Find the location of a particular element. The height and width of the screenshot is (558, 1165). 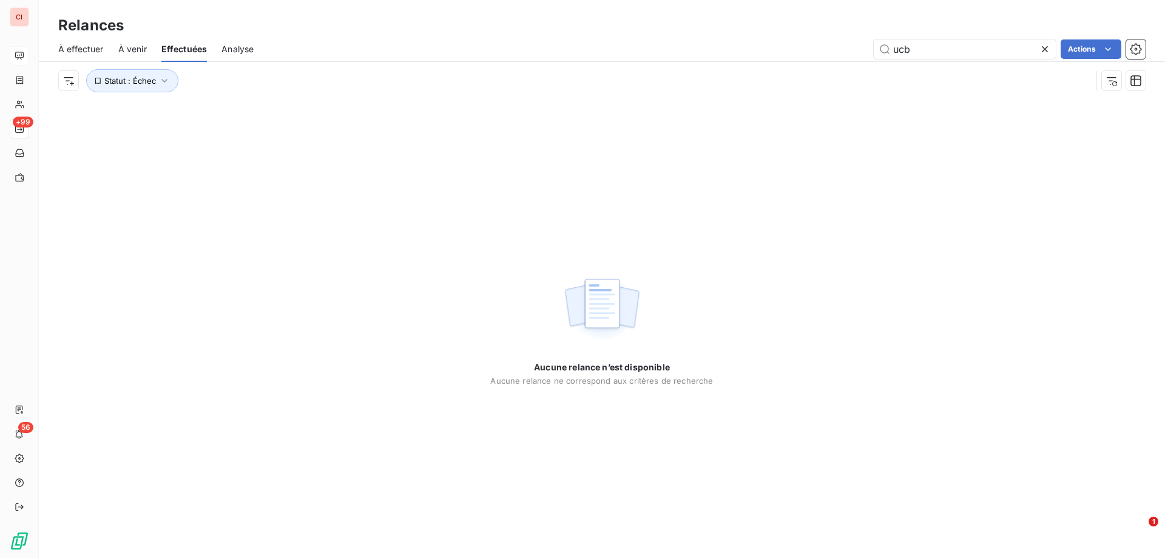

img: empty state is located at coordinates (602, 309).